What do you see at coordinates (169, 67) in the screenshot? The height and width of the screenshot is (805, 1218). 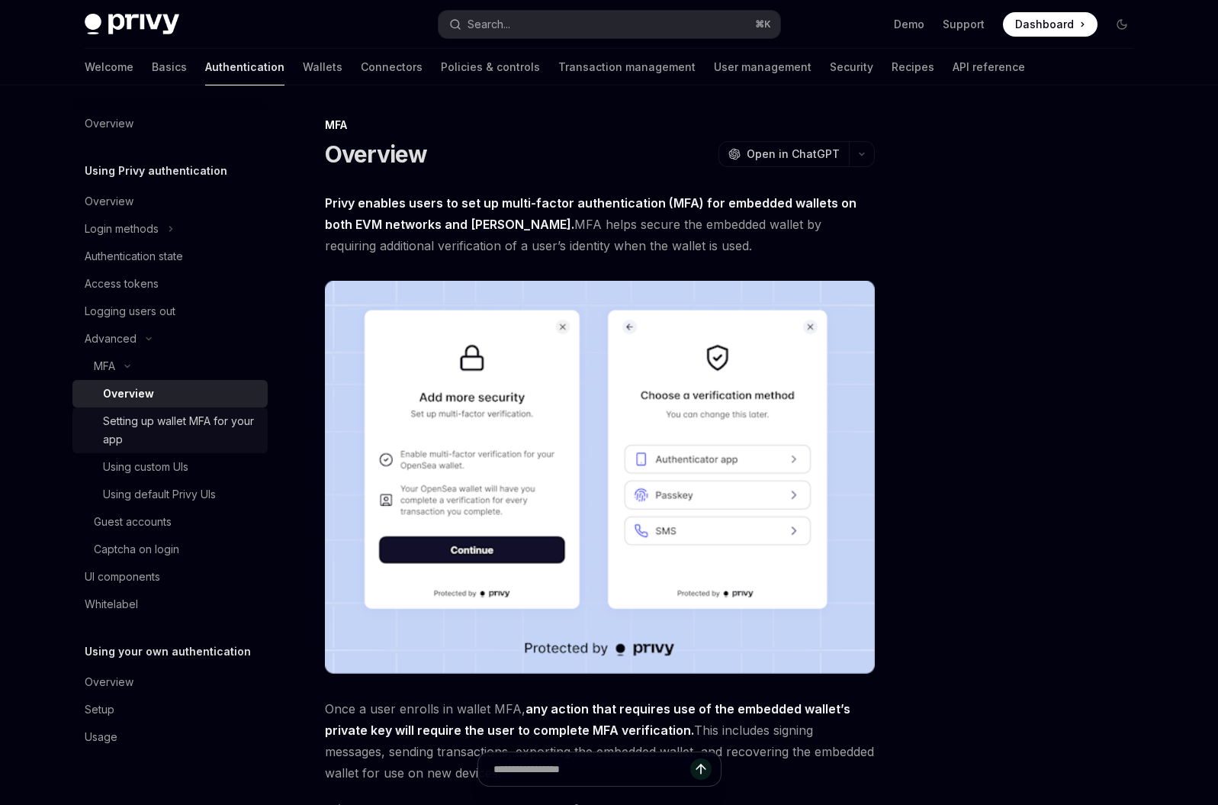 I see `a: Basics` at bounding box center [169, 67].